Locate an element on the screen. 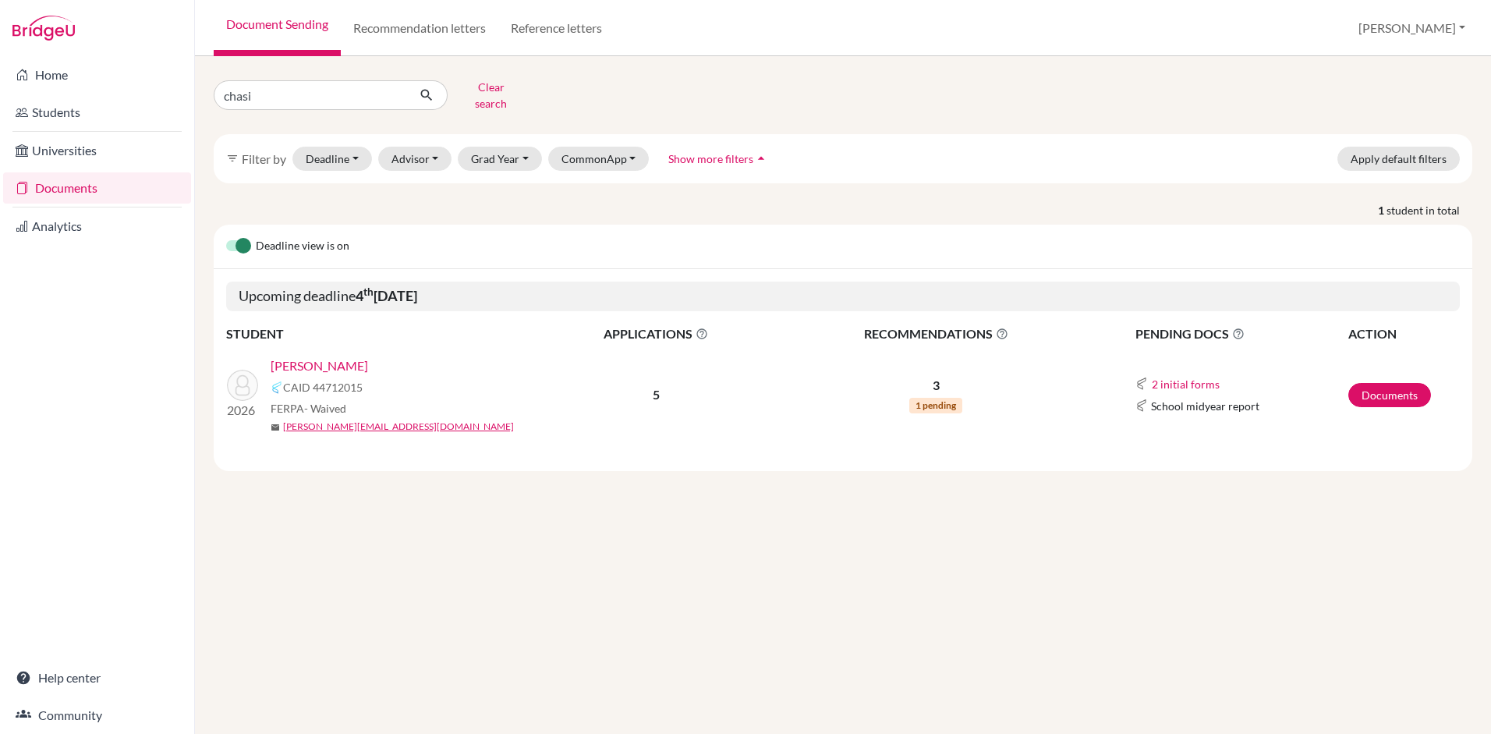 This screenshot has height=734, width=1491. button: 2 initial forms is located at coordinates (1185, 384).